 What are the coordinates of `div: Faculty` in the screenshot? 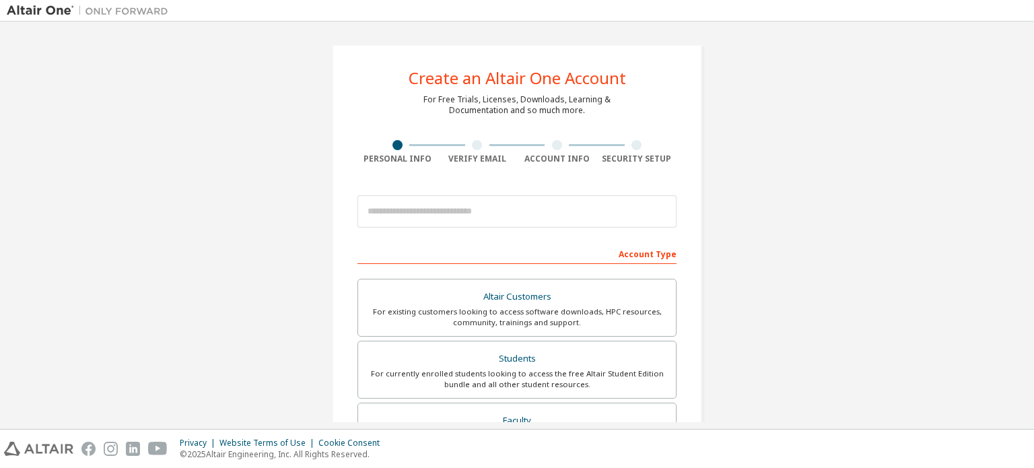 It's located at (517, 421).